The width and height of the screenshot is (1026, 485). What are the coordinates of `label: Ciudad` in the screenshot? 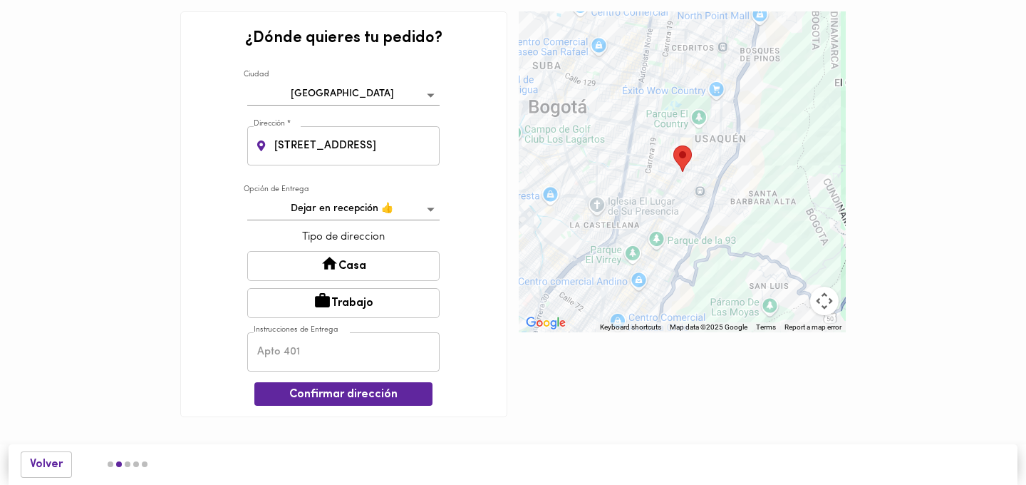 It's located at (256, 75).